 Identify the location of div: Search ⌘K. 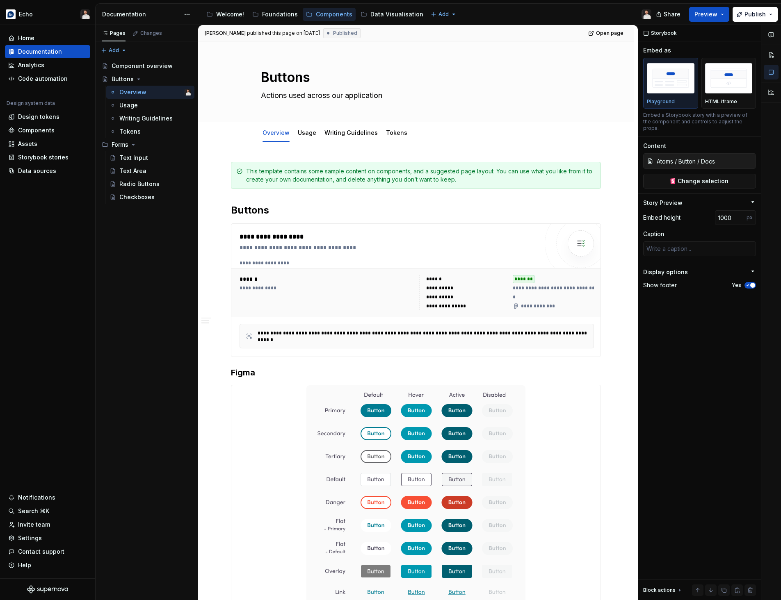
(34, 511).